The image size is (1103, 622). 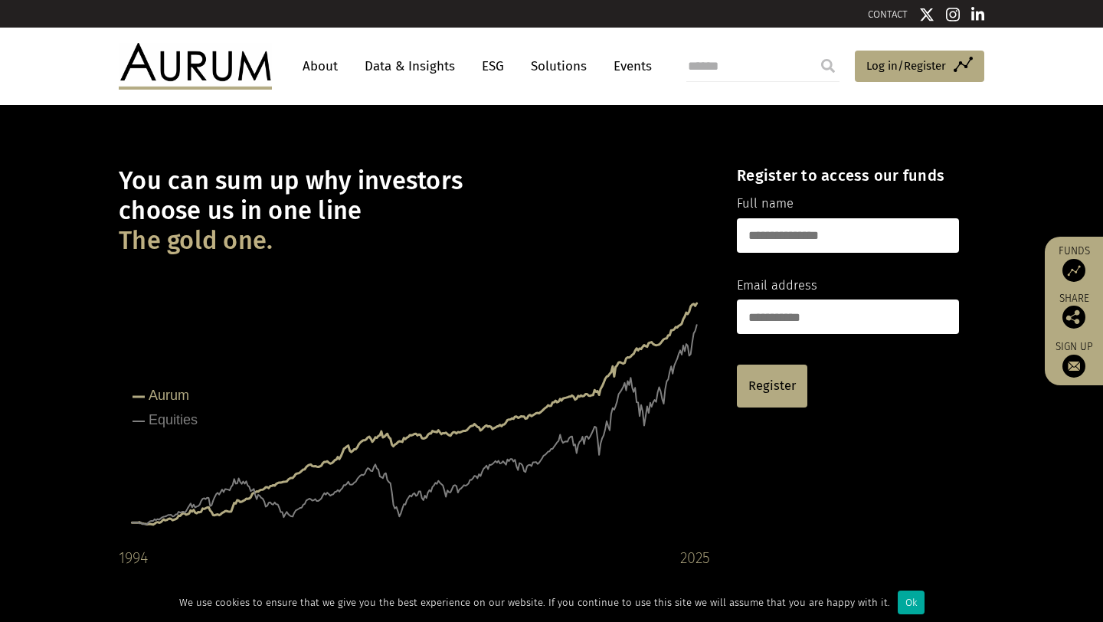 What do you see at coordinates (559, 66) in the screenshot?
I see `a: Solutions` at bounding box center [559, 66].